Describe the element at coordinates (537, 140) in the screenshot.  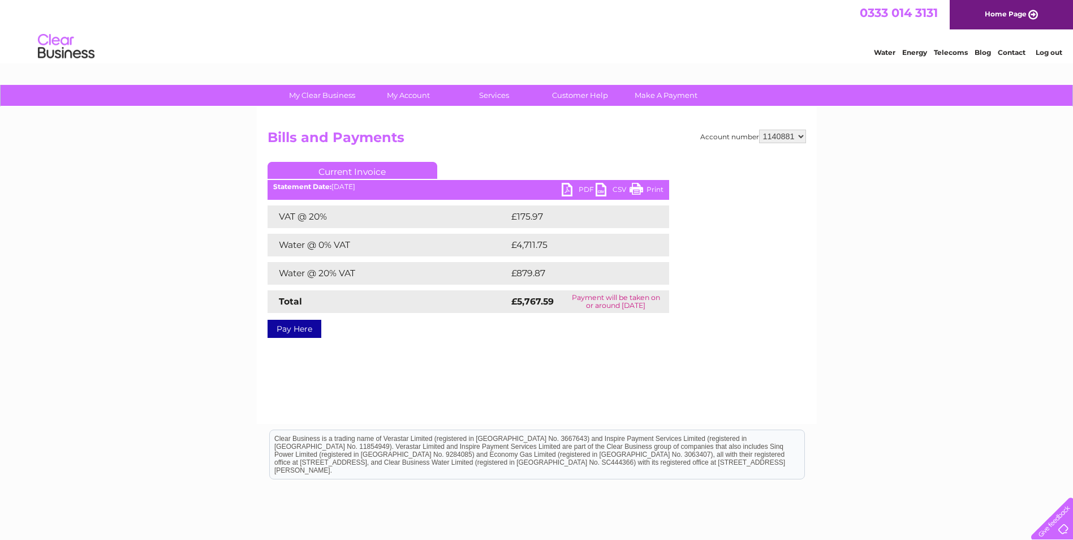
I see `h2: Bills and Payments` at that location.